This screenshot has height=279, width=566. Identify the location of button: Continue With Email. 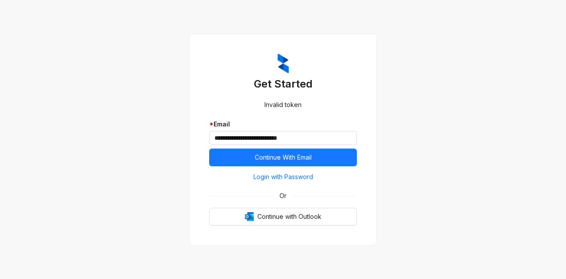
(283, 158).